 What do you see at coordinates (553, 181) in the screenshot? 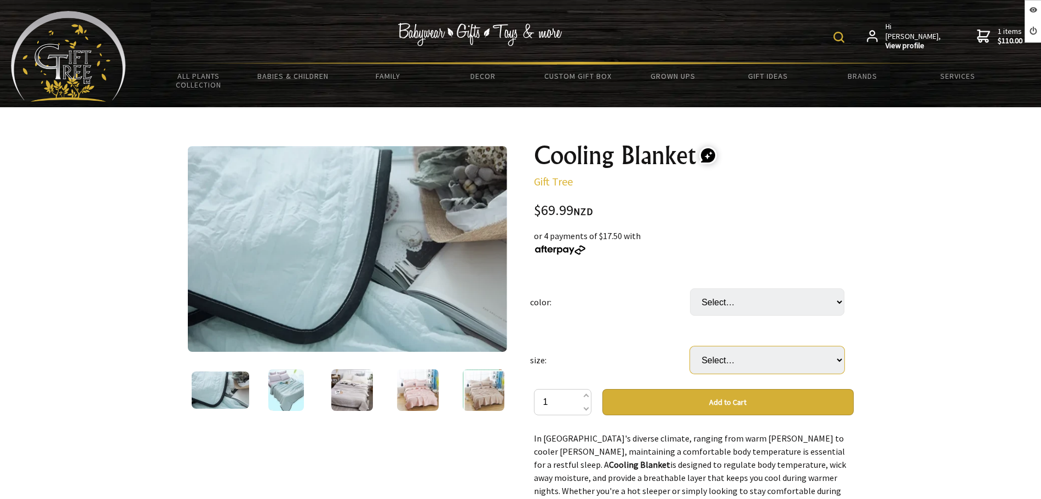
I see `a: Gift Tree` at bounding box center [553, 181].